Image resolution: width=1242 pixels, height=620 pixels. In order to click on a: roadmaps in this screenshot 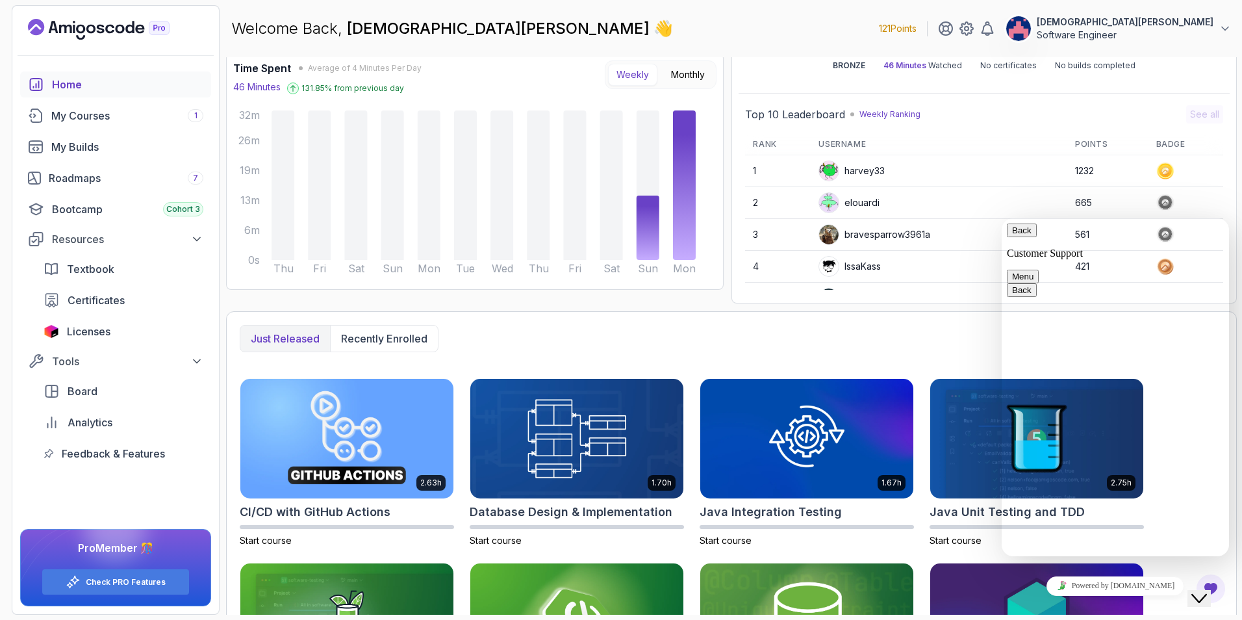, I will do `click(116, 178)`.